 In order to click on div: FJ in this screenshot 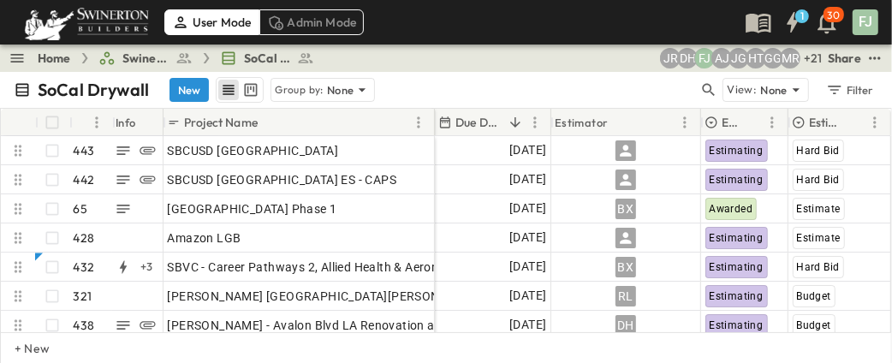, I will do `click(865, 22)`.